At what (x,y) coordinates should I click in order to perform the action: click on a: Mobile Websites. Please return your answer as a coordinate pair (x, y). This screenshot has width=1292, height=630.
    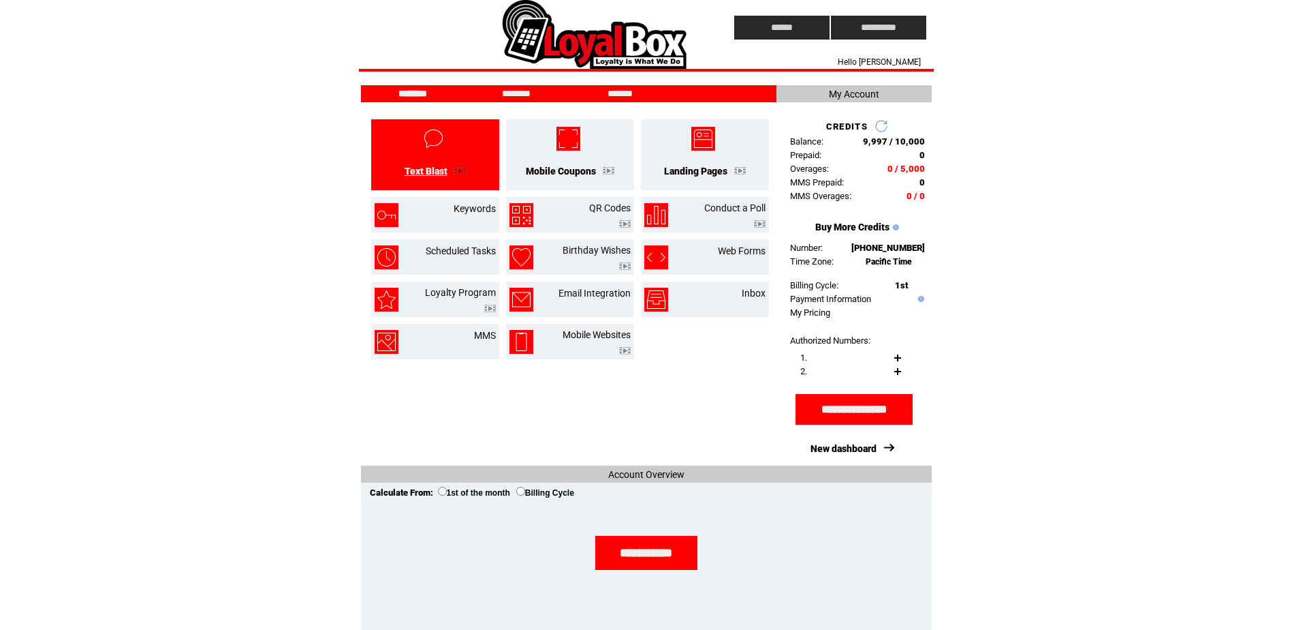
    Looking at the image, I should click on (597, 335).